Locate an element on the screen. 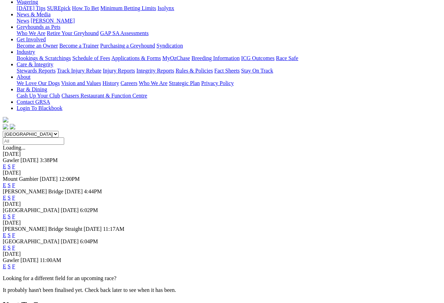 The width and height of the screenshot is (444, 303). a: MyOzChase is located at coordinates (176, 58).